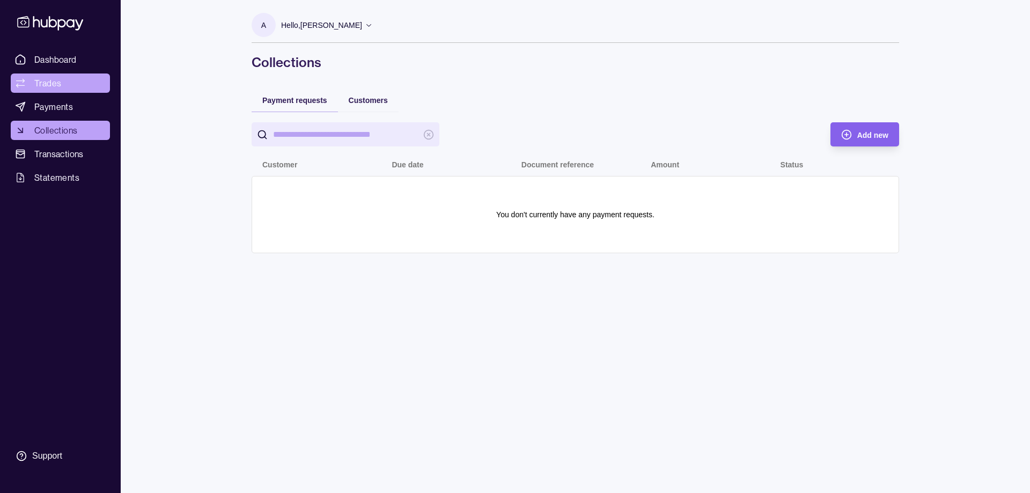 The width and height of the screenshot is (1030, 493). Describe the element at coordinates (60, 154) in the screenshot. I see `a: Transactions` at that location.